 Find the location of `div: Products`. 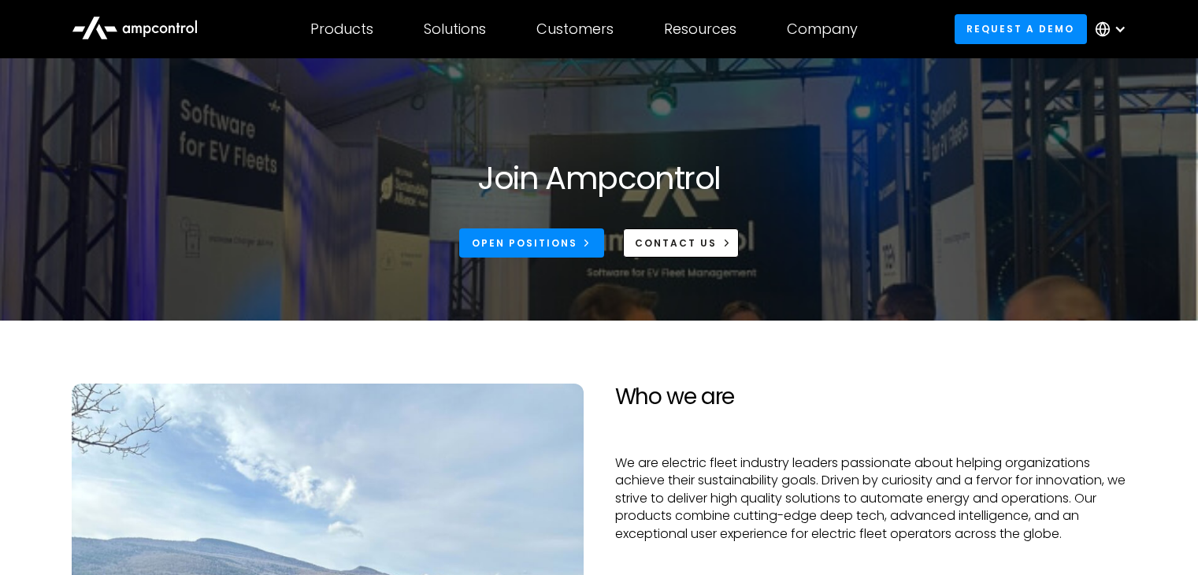

div: Products is located at coordinates (342, 29).